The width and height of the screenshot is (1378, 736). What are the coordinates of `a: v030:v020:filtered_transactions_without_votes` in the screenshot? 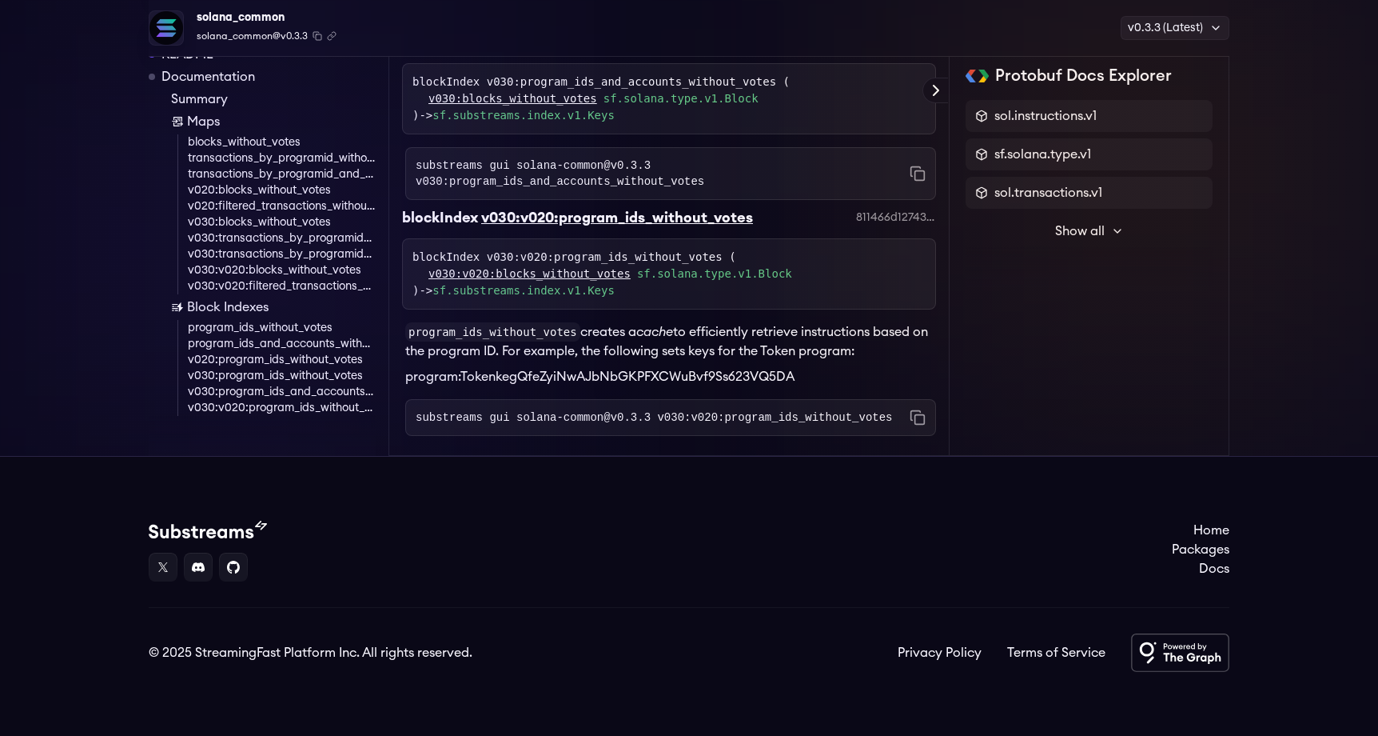 It's located at (281, 286).